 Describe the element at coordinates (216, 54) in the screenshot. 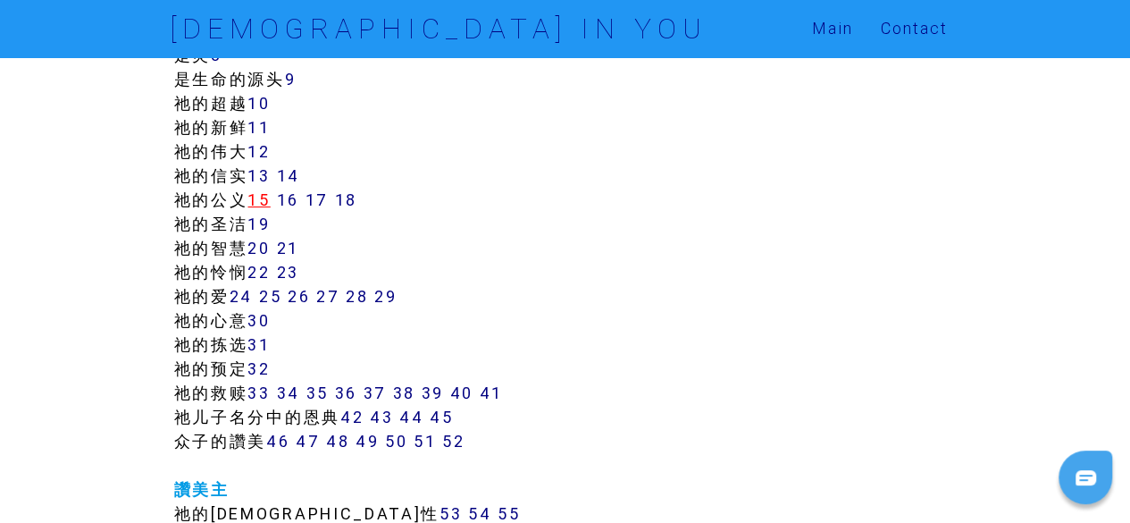

I see `a: 8` at that location.